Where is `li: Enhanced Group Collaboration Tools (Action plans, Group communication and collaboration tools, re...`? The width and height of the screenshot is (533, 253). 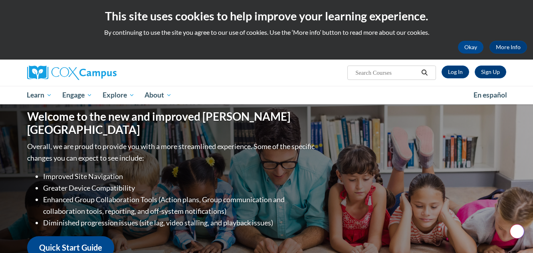
li: Enhanced Group Collaboration Tools (Action plans, Group communication and collaboration tools, re... is located at coordinates (180, 205).